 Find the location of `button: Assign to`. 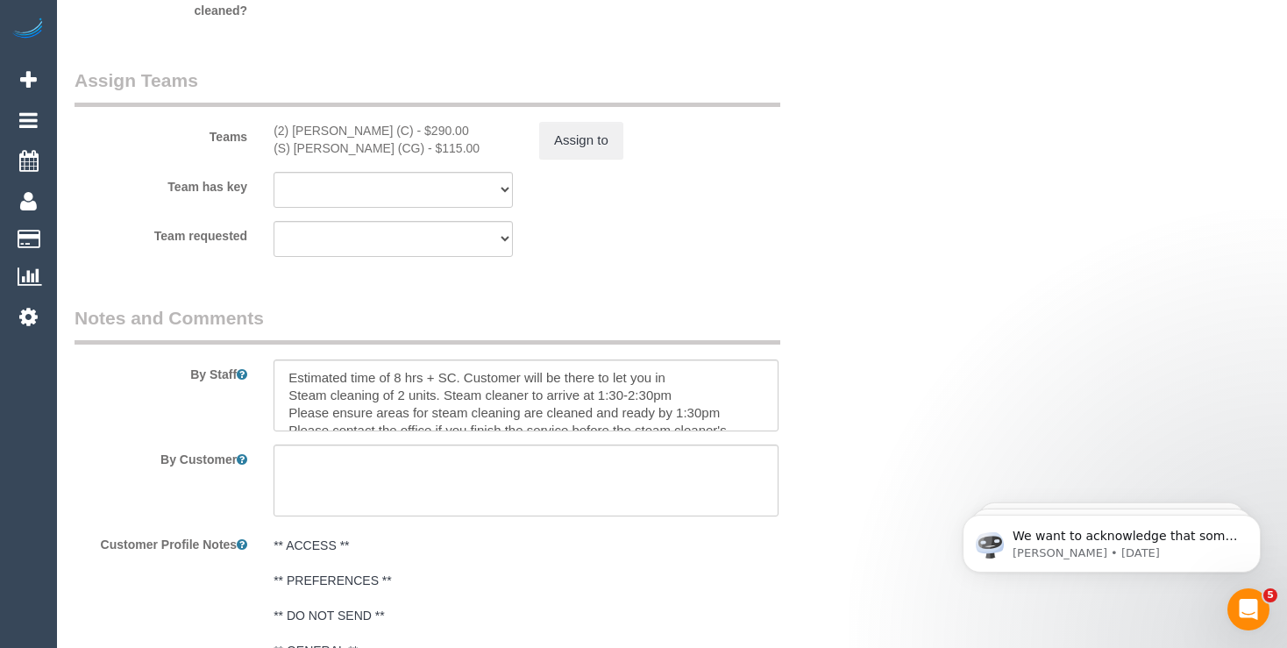

button: Assign to is located at coordinates (581, 140).